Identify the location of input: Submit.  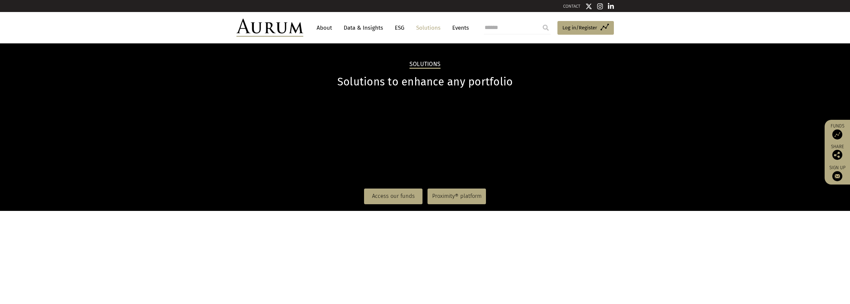
(546, 28).